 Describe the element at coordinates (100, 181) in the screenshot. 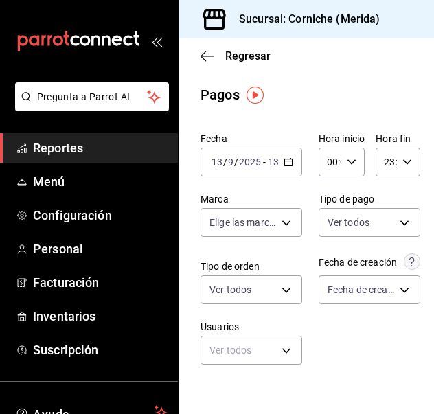

I see `span: Menú` at that location.